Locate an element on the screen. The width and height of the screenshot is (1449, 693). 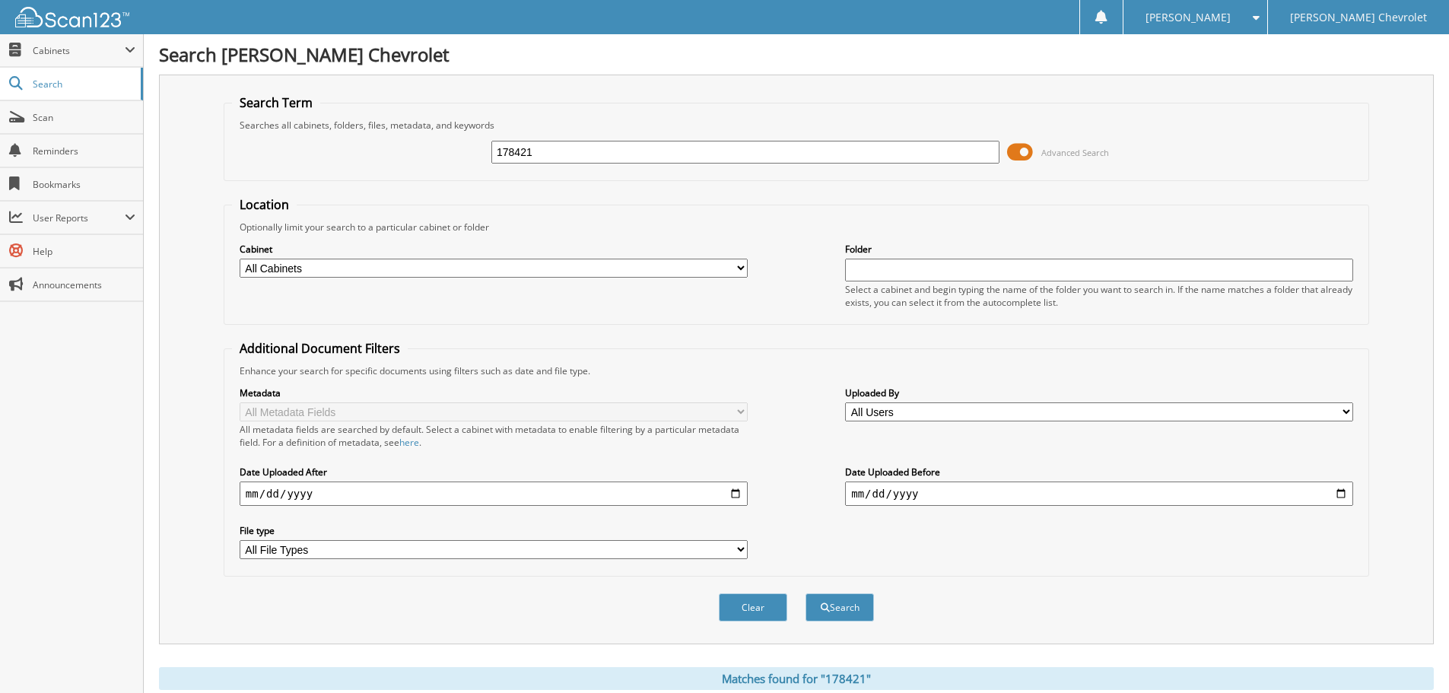
a: here is located at coordinates (409, 442).